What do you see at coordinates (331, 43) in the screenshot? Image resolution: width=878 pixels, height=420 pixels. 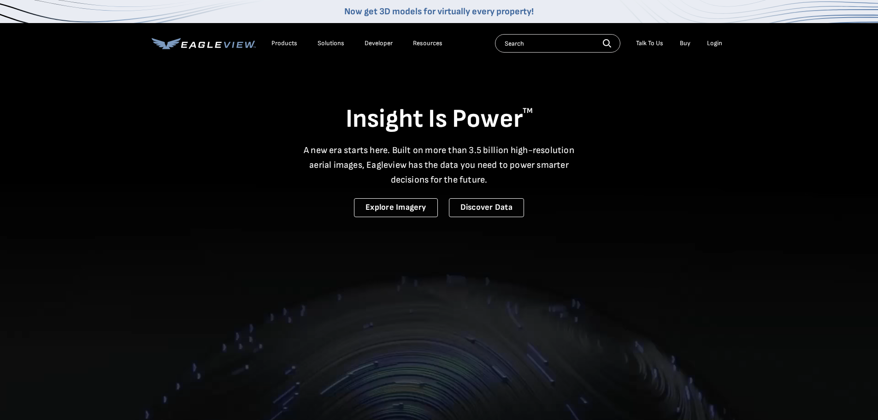 I see `div: Solutions` at bounding box center [331, 43].